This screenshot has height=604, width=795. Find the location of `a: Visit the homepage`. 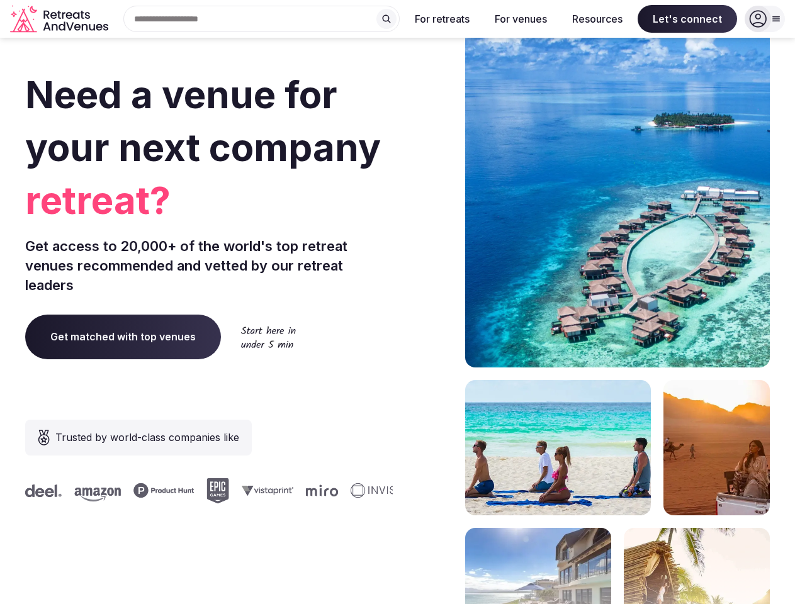

a: Visit the homepage is located at coordinates (60, 19).